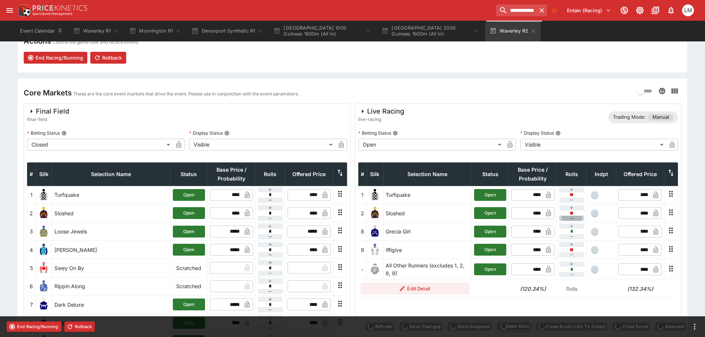 The width and height of the screenshot is (705, 337). I want to click on img: runner 4, so click(44, 250).